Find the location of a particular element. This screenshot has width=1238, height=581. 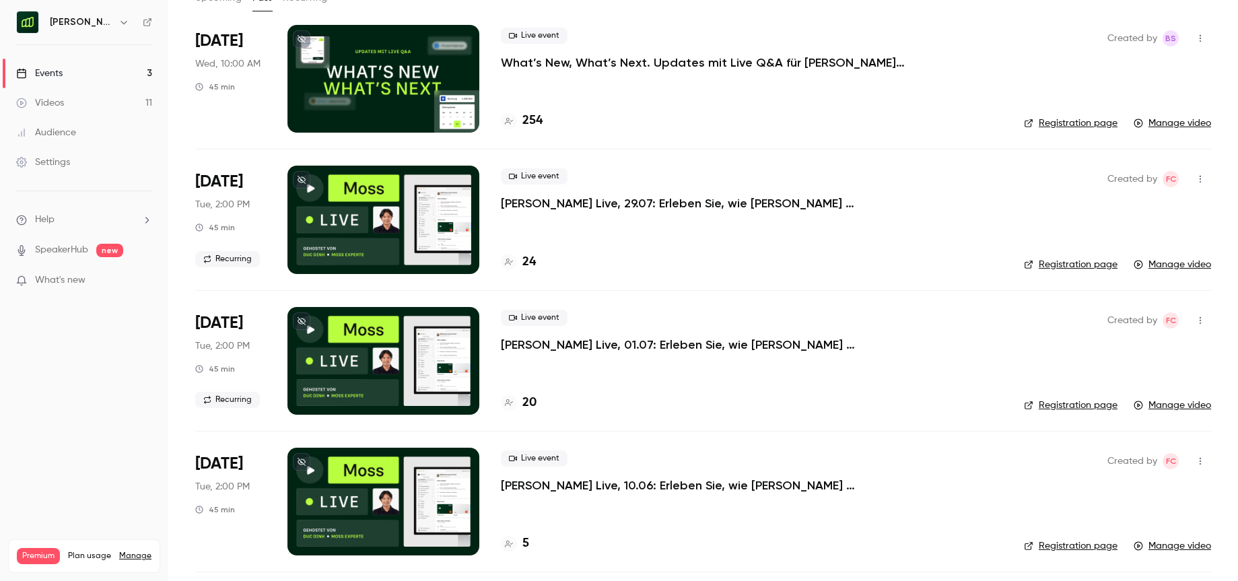

span: Premium is located at coordinates (38, 556).